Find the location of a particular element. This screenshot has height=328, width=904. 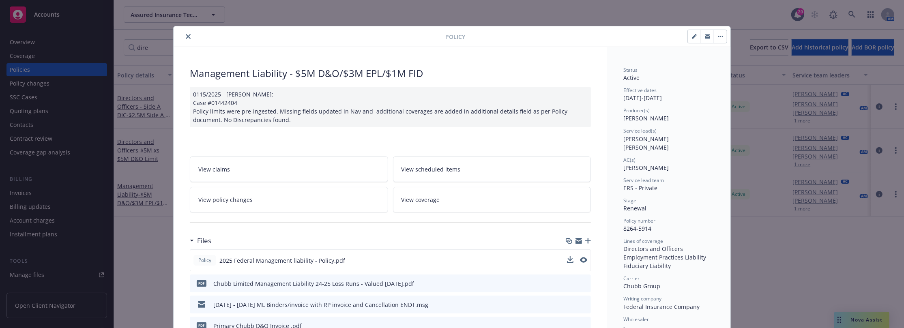

span: Renewal is located at coordinates (635, 208).